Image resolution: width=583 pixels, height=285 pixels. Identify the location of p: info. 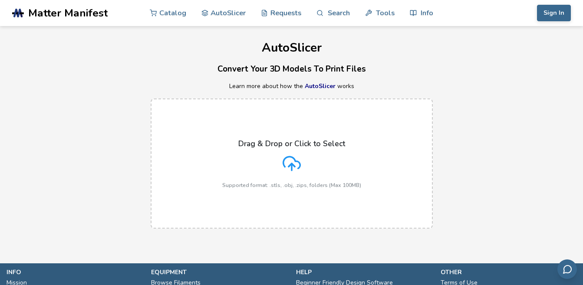
(74, 272).